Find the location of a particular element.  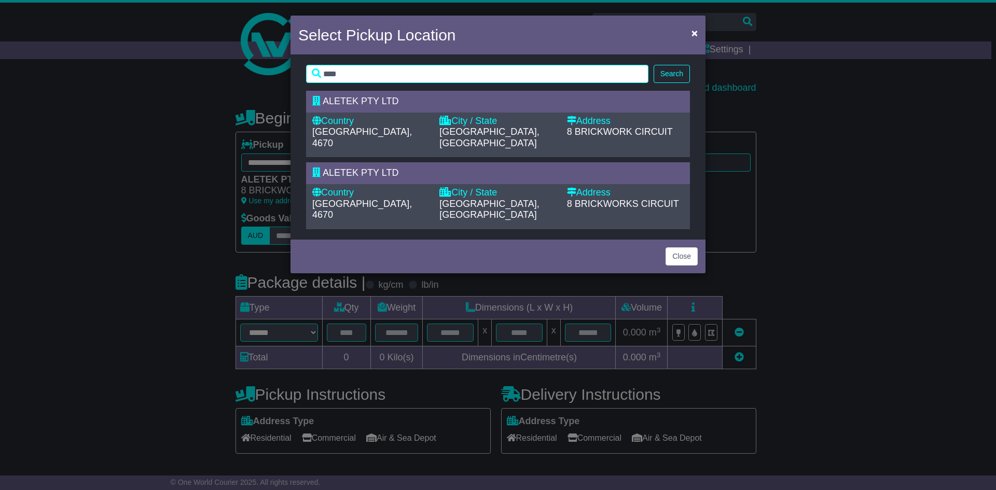

button: Search is located at coordinates (672, 74).